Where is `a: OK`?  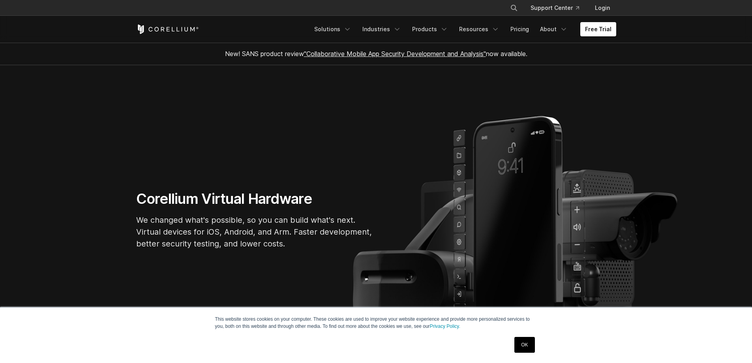 a: OK is located at coordinates (524, 344).